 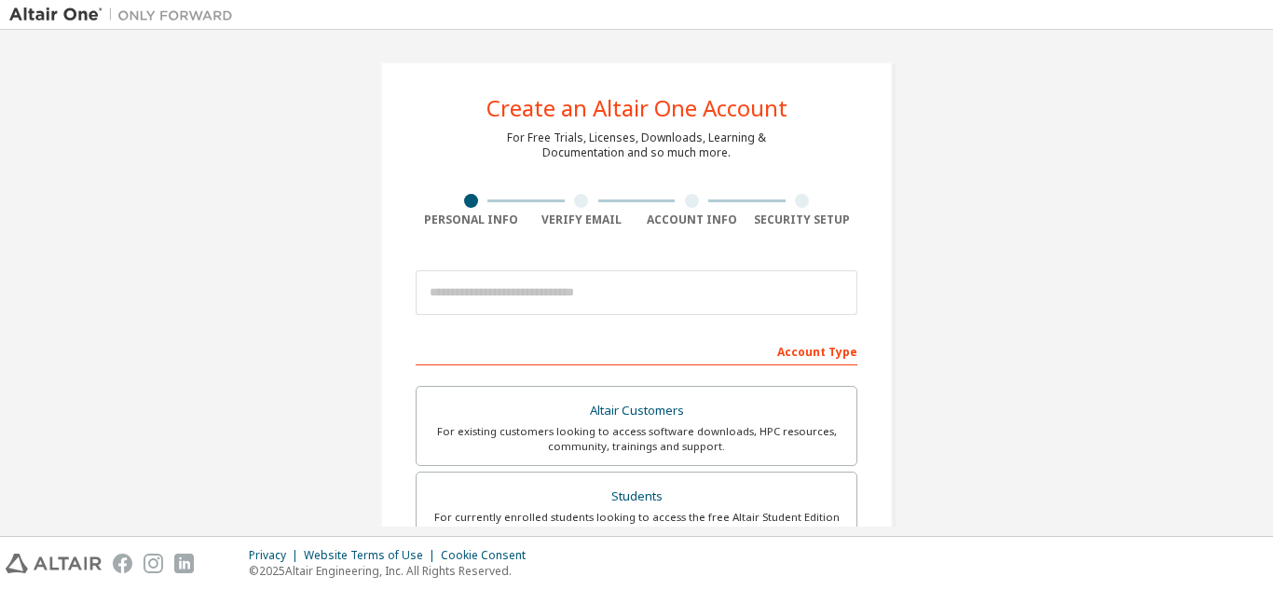 What do you see at coordinates (276, 556) in the screenshot?
I see `div: Privacy` at bounding box center [276, 556].